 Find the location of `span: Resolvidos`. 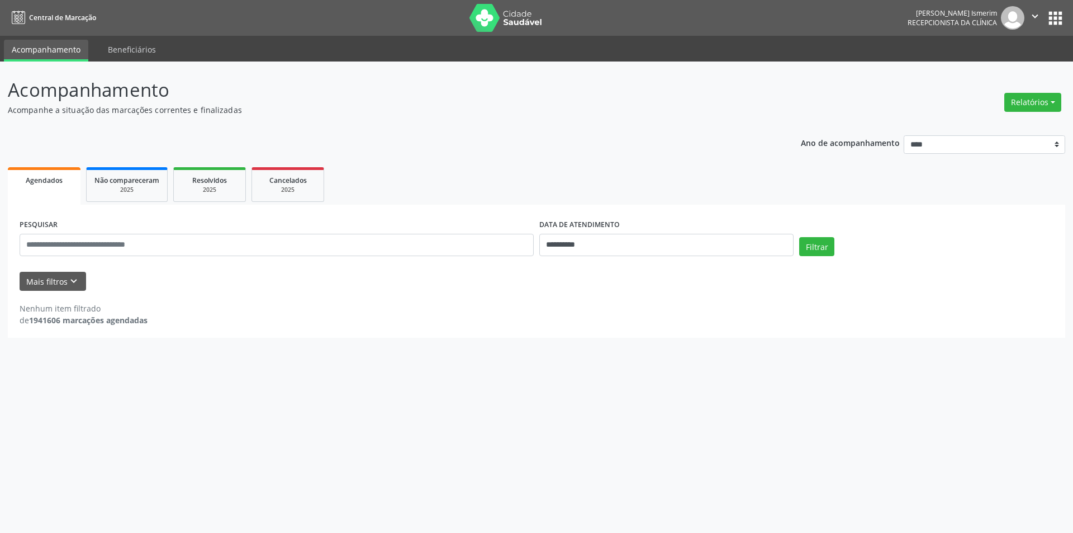

span: Resolvidos is located at coordinates (210, 180).